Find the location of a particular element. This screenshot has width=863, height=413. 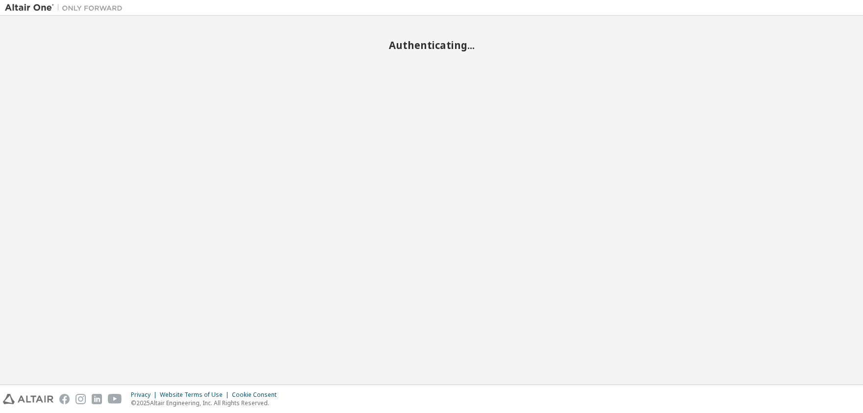

img: Altair One is located at coordinates (66, 8).